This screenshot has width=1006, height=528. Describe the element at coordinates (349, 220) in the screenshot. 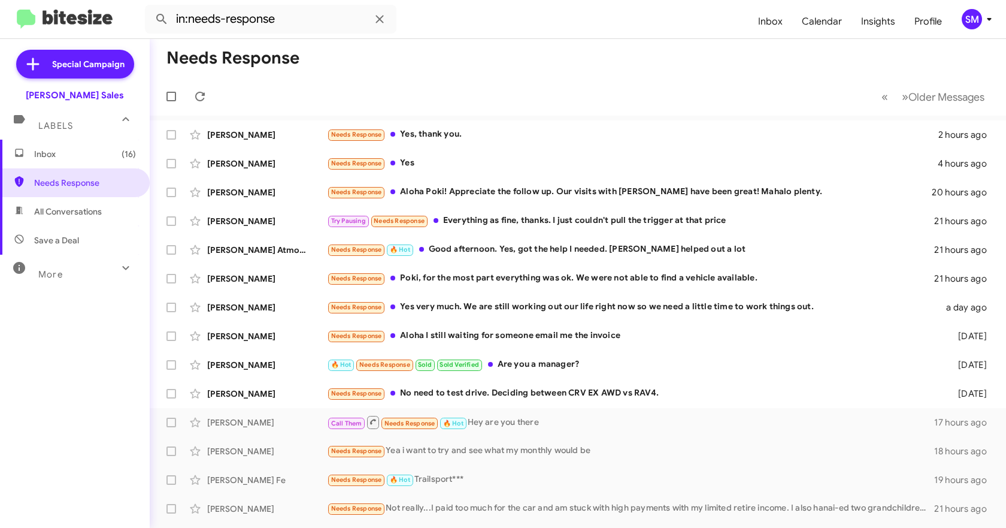

I see `span: Try Pausing` at that location.